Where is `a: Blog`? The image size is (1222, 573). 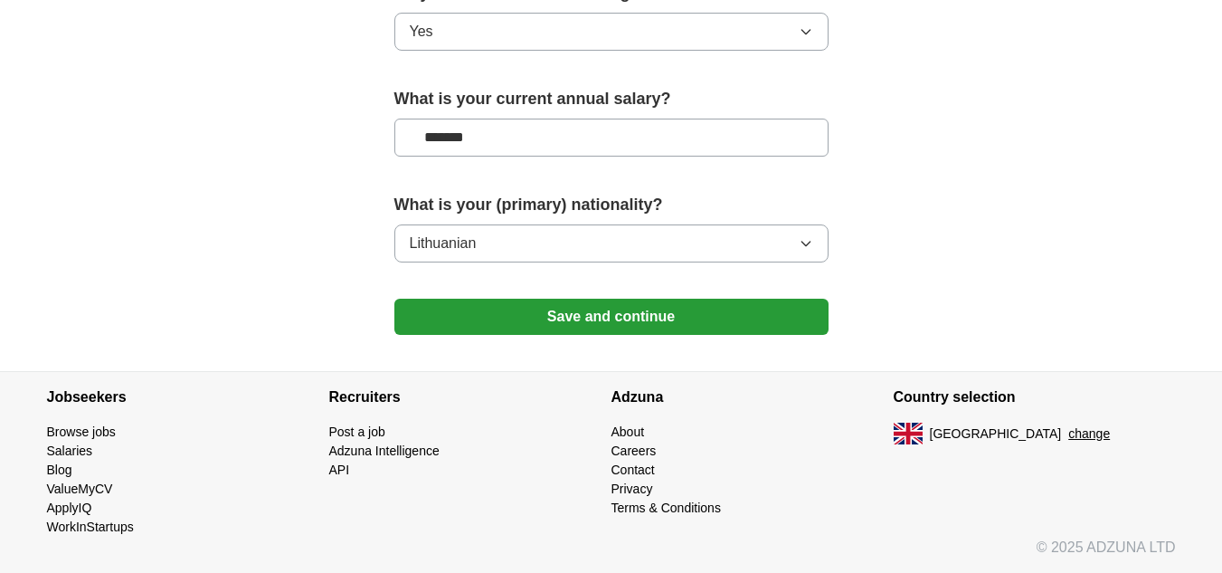 a: Blog is located at coordinates (60, 470).